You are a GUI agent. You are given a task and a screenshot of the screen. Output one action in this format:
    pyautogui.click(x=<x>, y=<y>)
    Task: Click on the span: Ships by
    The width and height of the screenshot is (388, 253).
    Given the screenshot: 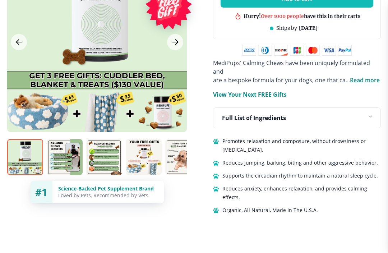 What is the action you would take?
    pyautogui.click(x=286, y=28)
    